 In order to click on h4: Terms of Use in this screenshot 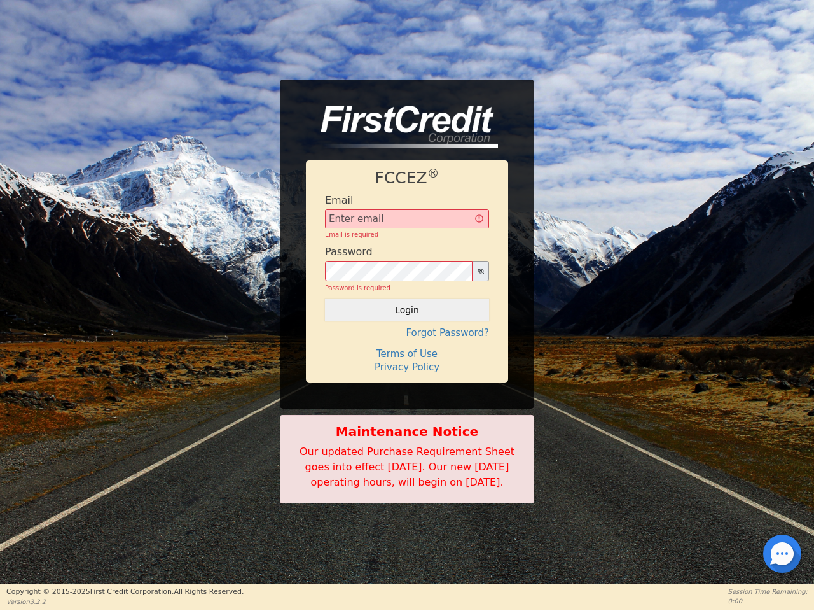, I will do `click(407, 354)`.